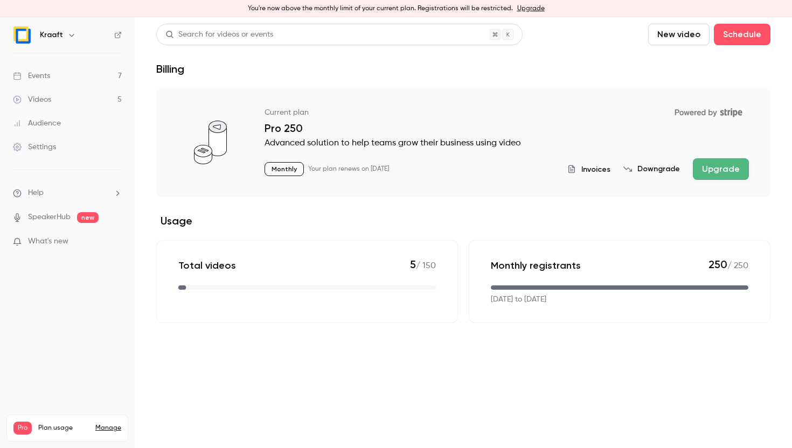 Image resolution: width=792 pixels, height=448 pixels. I want to click on p: Total videos, so click(207, 266).